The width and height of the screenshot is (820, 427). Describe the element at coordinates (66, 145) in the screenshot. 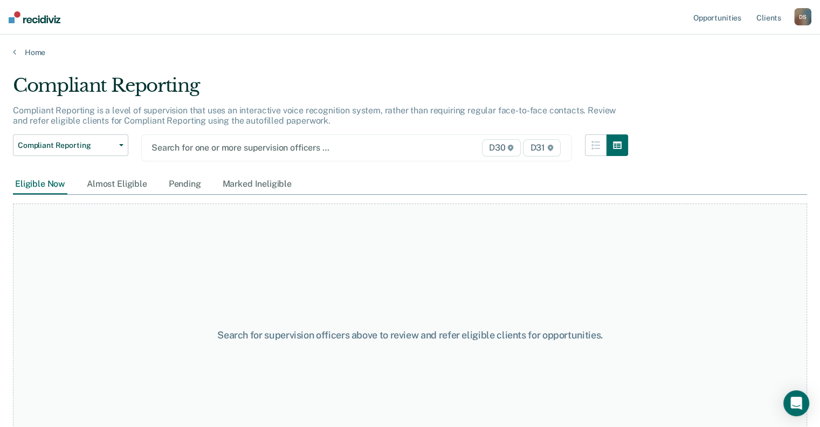

I see `span: Compliant Reporting` at that location.